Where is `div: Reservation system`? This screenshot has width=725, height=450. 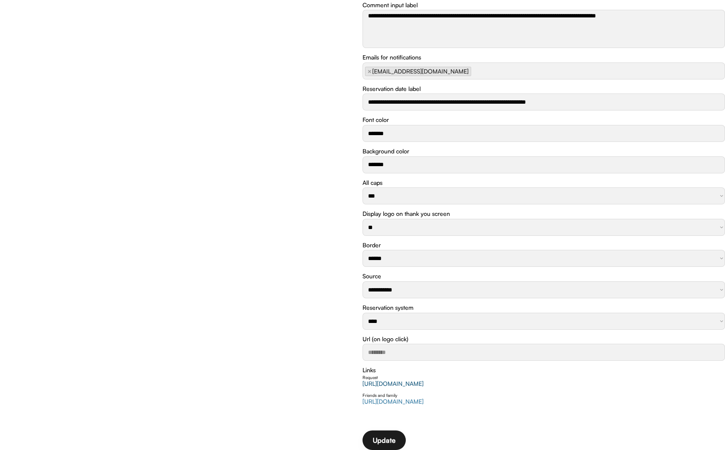
div: Reservation system is located at coordinates (388, 307).